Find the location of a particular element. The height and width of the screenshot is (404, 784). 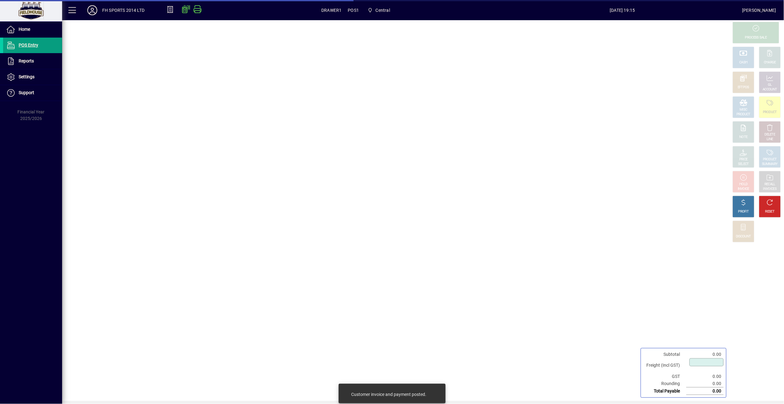

span: DRAWER1 is located at coordinates (331, 10).